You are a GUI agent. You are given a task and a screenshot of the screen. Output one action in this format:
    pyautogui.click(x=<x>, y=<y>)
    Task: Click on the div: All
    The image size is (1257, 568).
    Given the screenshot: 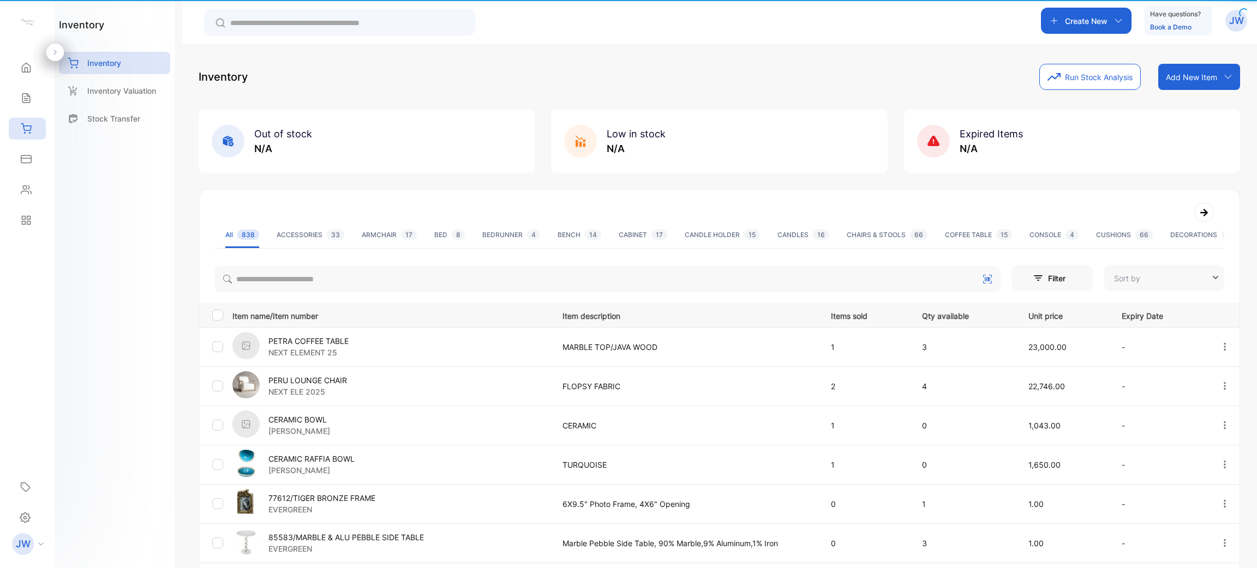 What is the action you would take?
    pyautogui.click(x=242, y=235)
    